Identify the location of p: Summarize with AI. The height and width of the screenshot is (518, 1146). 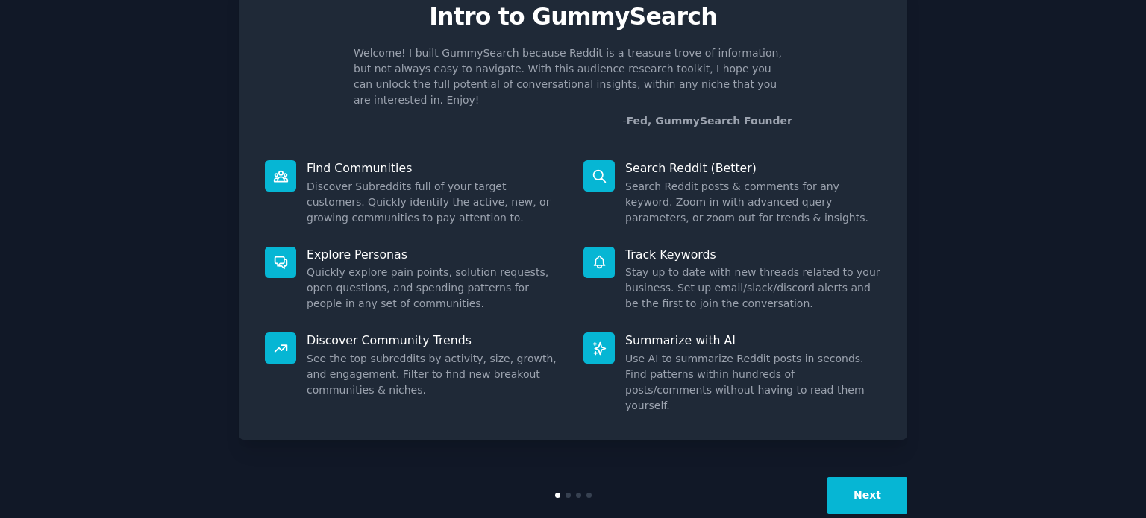
(753, 340).